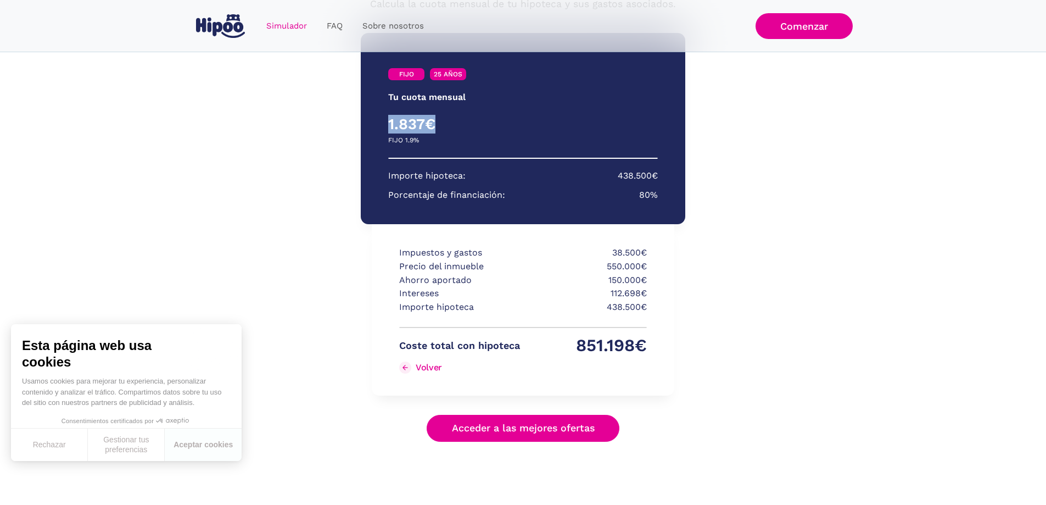  What do you see at coordinates (429, 367) in the screenshot?
I see `div: Volver` at bounding box center [429, 367].